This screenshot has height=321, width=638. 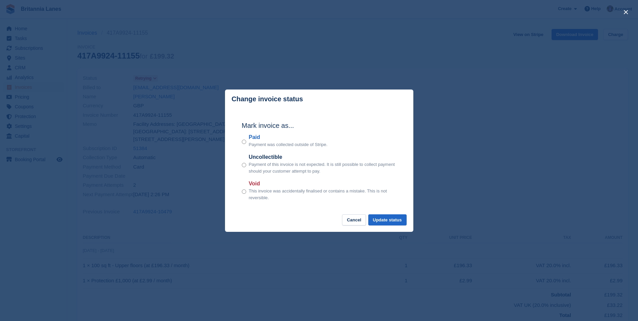 I want to click on button: Update status, so click(x=388, y=220).